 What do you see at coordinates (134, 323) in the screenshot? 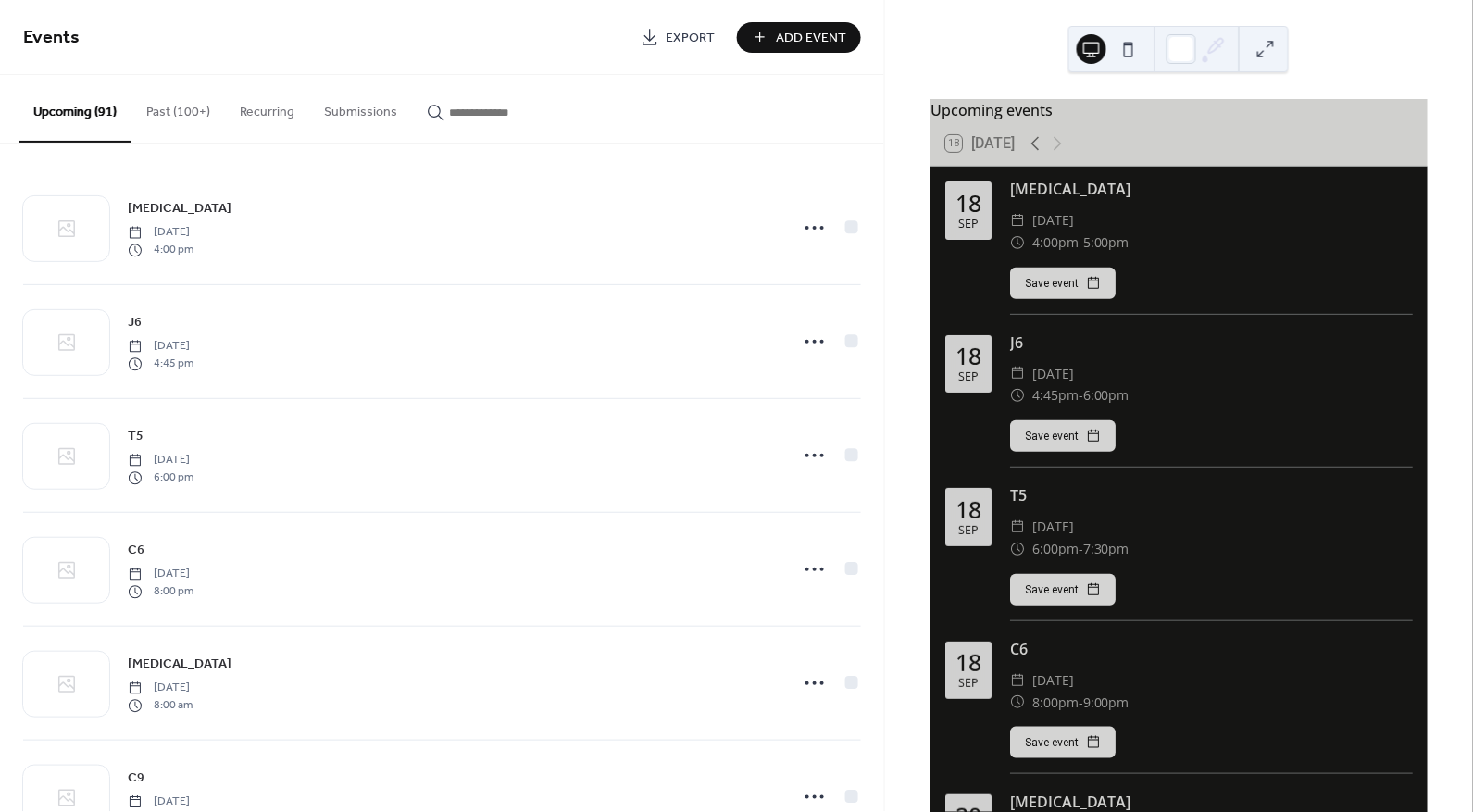
I see `span: J6` at bounding box center [134, 323].